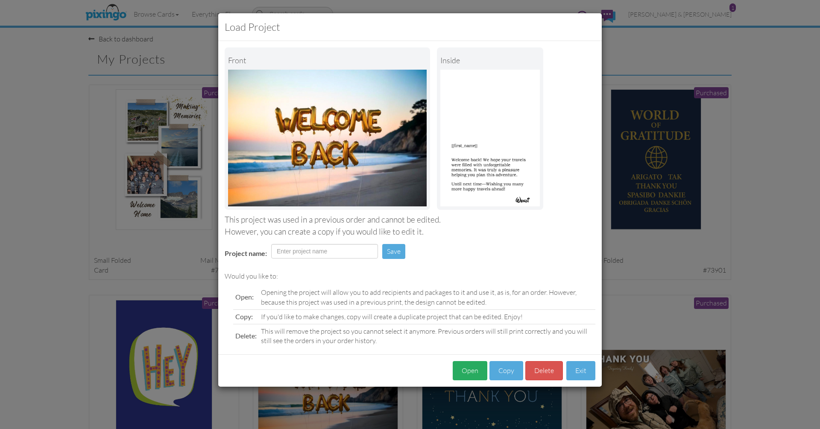  What do you see at coordinates (506, 370) in the screenshot?
I see `button: Copy` at bounding box center [506, 370].